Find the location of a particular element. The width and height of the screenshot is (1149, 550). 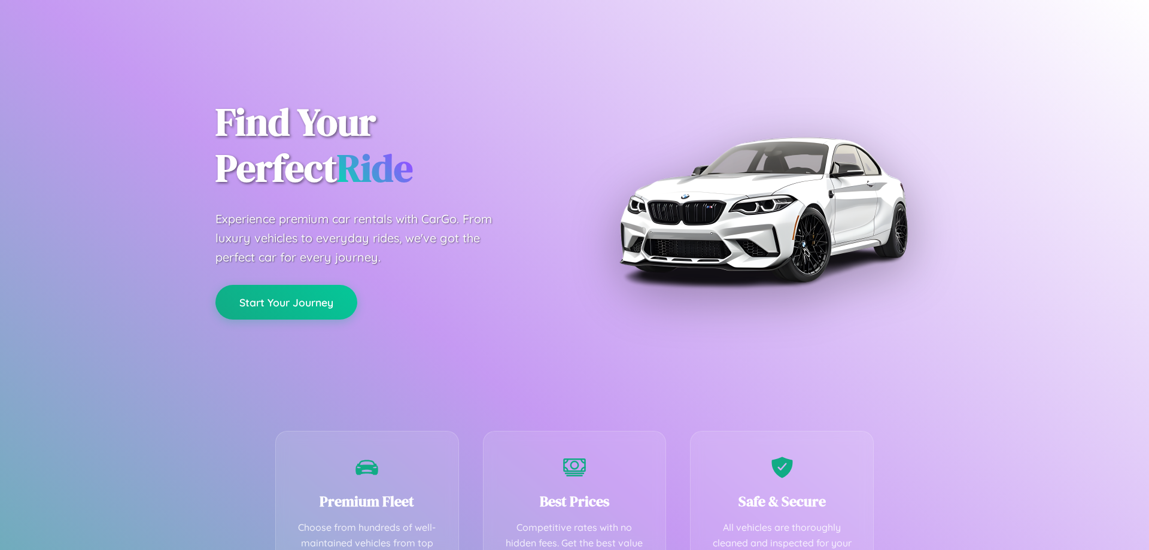

h3: Safe & Secure is located at coordinates (782, 501).